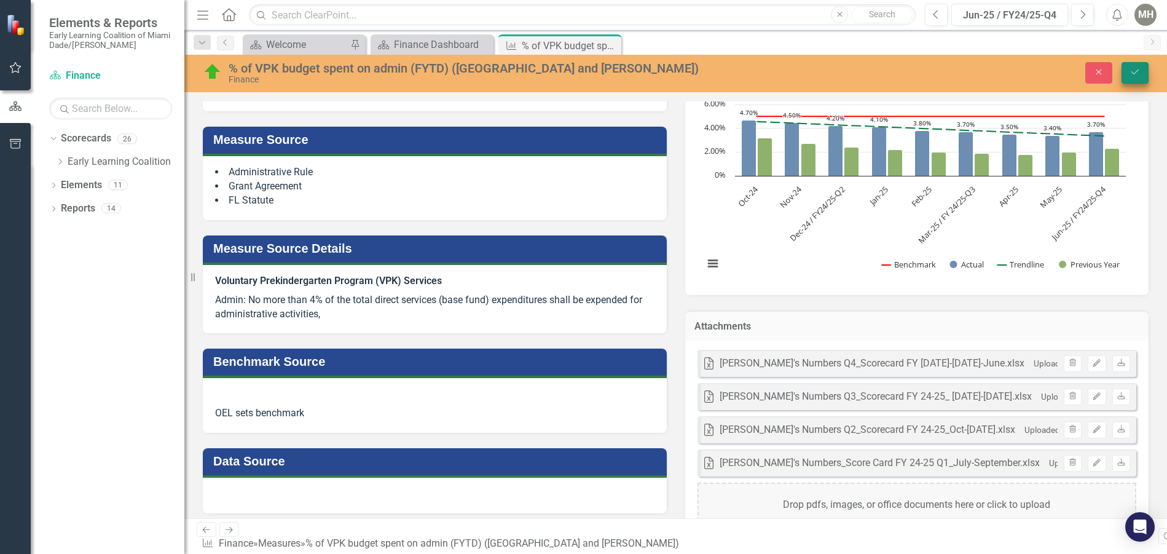  I want to click on text: 2.00%, so click(715, 151).